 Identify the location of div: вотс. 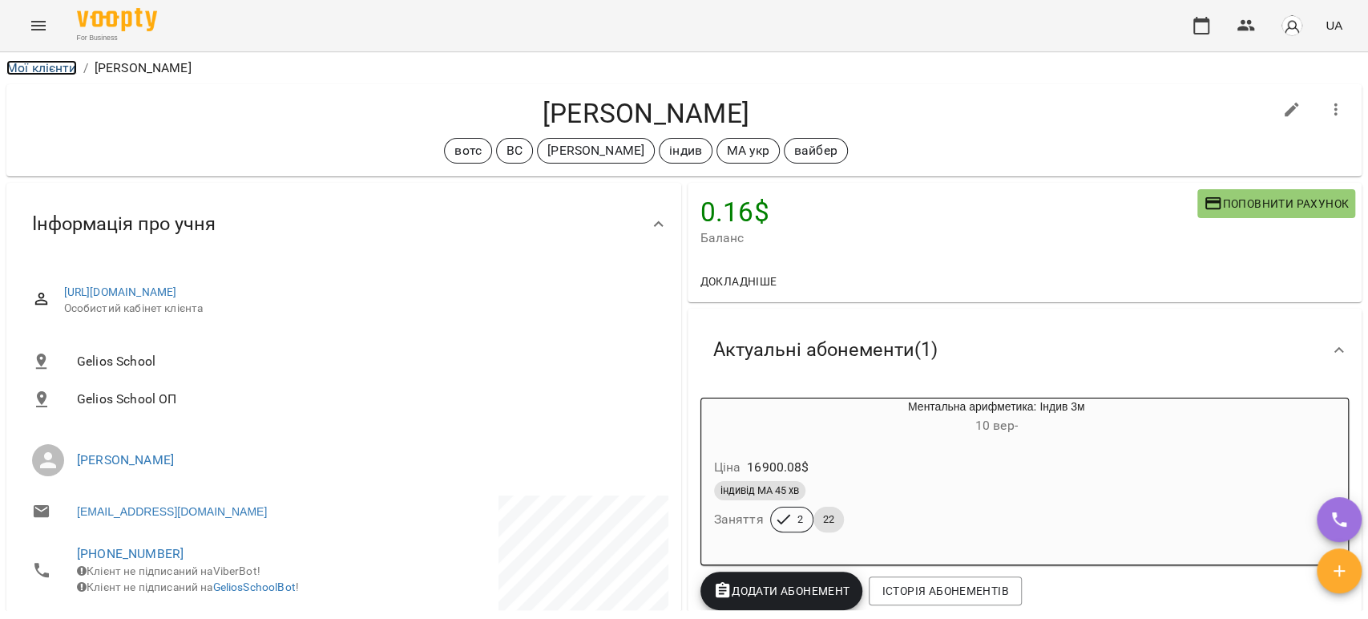
(468, 151).